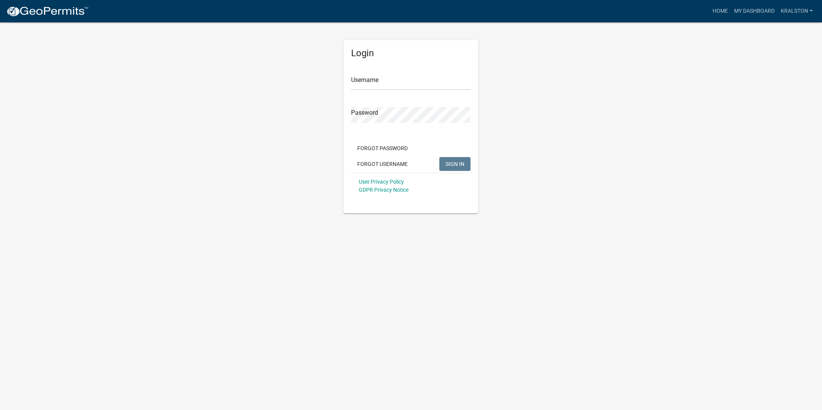  What do you see at coordinates (754, 11) in the screenshot?
I see `a: My Dashboard` at bounding box center [754, 11].